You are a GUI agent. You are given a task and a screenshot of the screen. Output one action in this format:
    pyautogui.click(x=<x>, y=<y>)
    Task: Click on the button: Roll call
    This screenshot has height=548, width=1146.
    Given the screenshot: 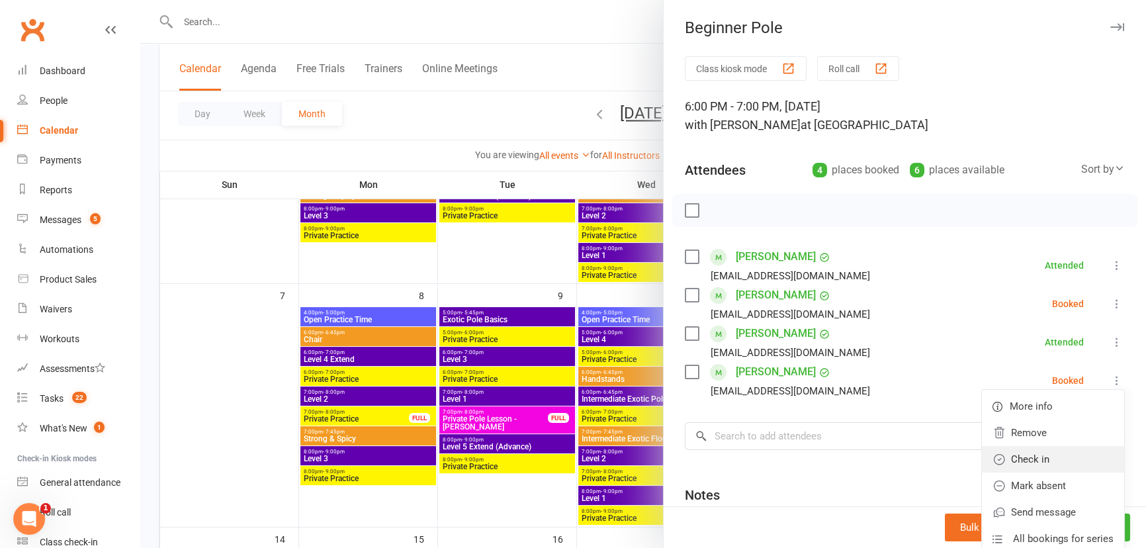 What is the action you would take?
    pyautogui.click(x=858, y=68)
    